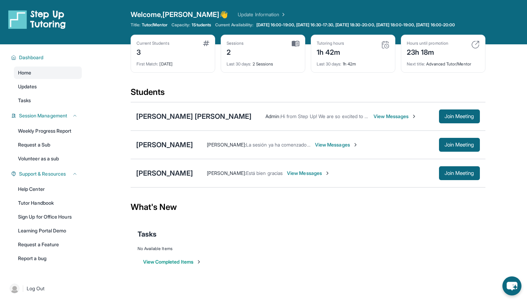 The image size is (527, 301). What do you see at coordinates (48, 231) in the screenshot?
I see `a: Learning Portal Demo` at bounding box center [48, 231].